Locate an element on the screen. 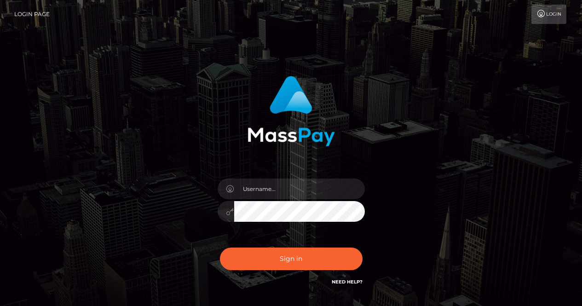  a: Login Page is located at coordinates (32, 14).